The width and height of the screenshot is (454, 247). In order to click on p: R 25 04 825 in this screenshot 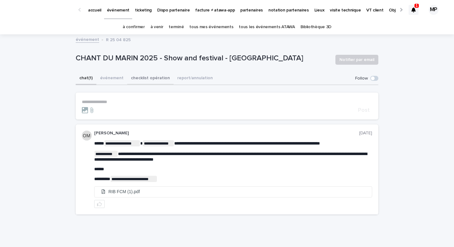, I will do `click(118, 39)`.